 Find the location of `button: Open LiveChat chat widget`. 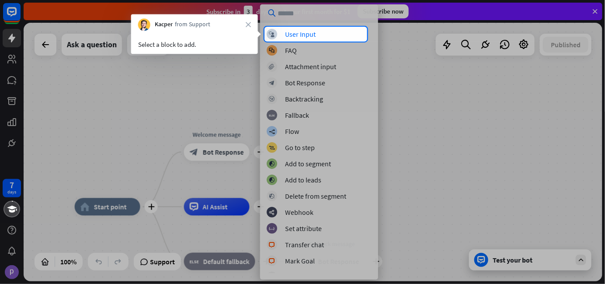

button: Open LiveChat chat widget is located at coordinates (20, 17).